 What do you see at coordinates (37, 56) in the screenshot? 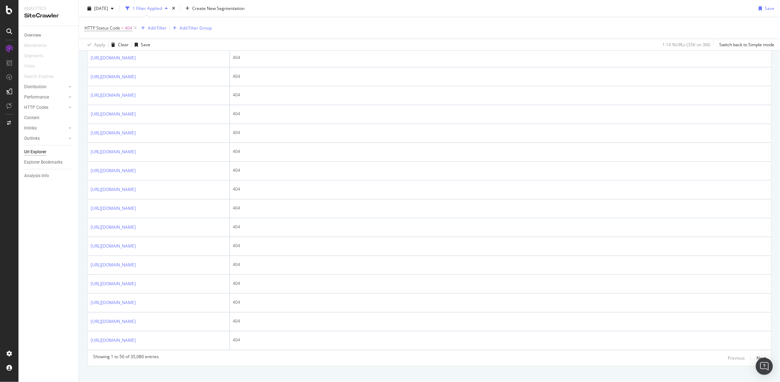
I see `a: Segments` at bounding box center [37, 56].